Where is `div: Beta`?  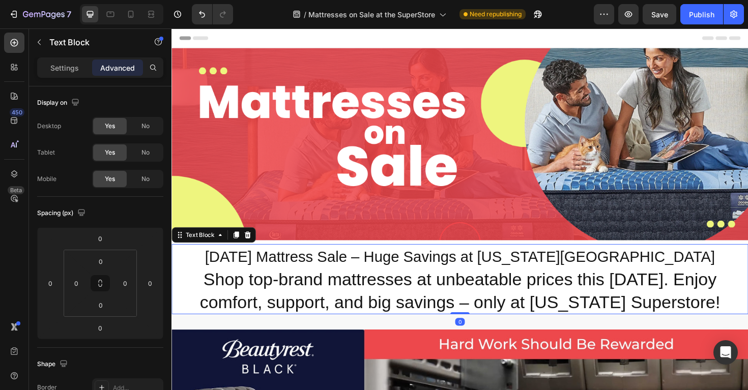 div: Beta is located at coordinates (16, 190).